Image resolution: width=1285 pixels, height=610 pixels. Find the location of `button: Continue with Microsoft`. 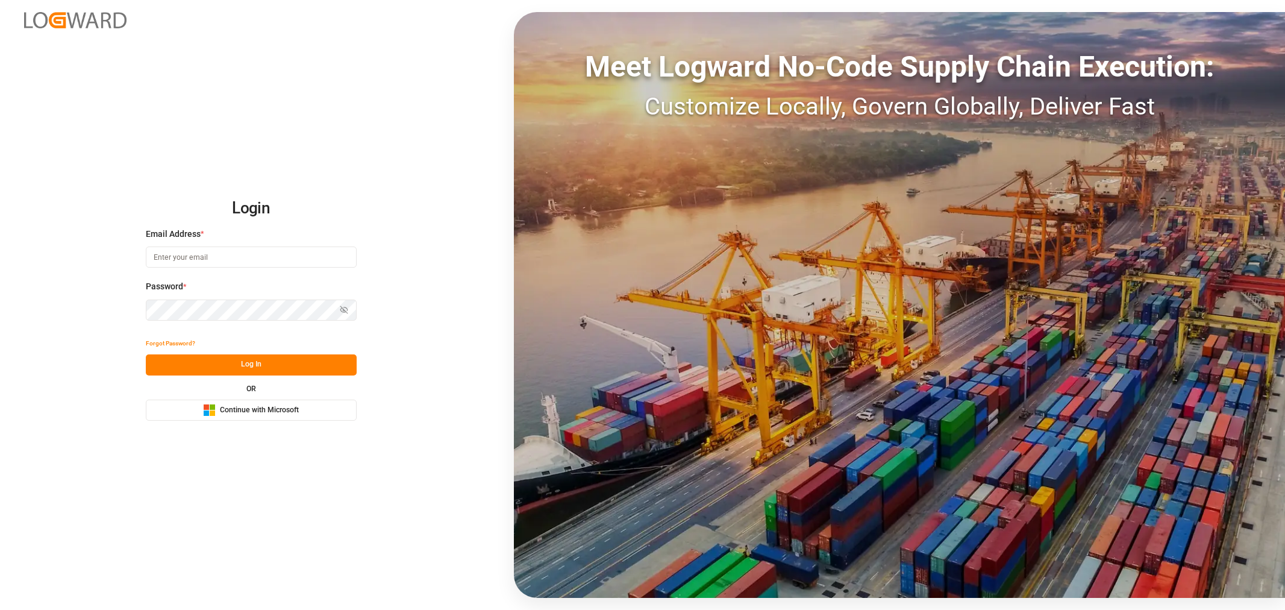

button: Continue with Microsoft is located at coordinates (251, 410).